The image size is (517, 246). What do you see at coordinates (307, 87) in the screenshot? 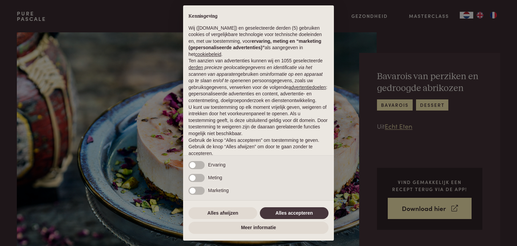
I see `button: advertentiedoelen` at bounding box center [307, 87].